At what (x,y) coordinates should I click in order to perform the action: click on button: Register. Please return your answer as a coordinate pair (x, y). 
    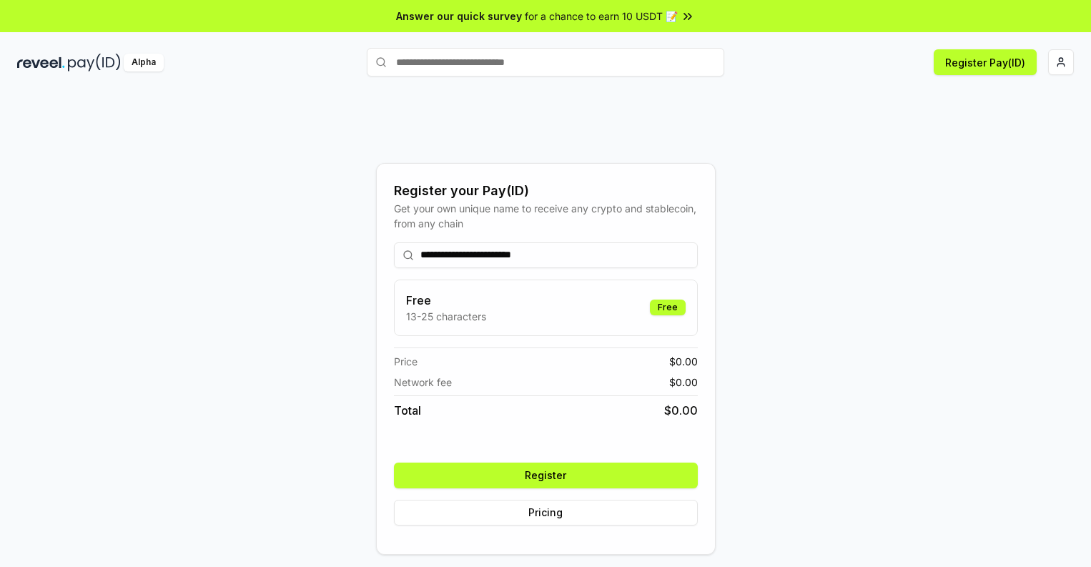
    Looking at the image, I should click on (545, 475).